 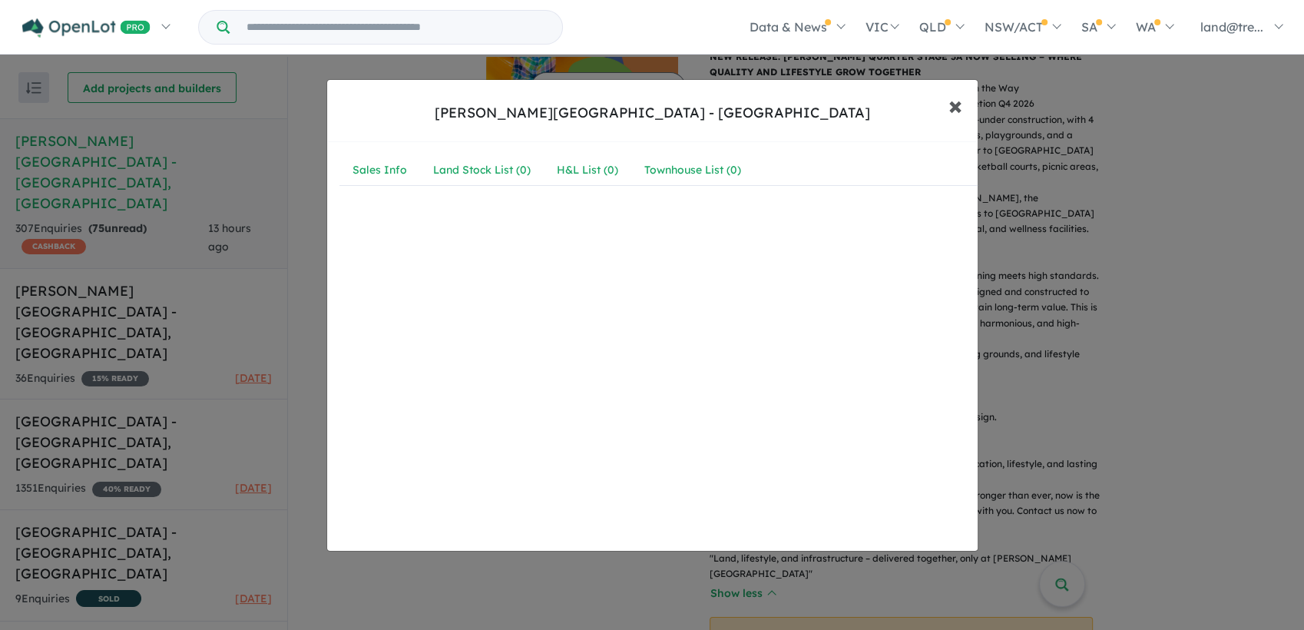 What do you see at coordinates (1232, 27) in the screenshot?
I see `span: land@tre...` at bounding box center [1232, 27].